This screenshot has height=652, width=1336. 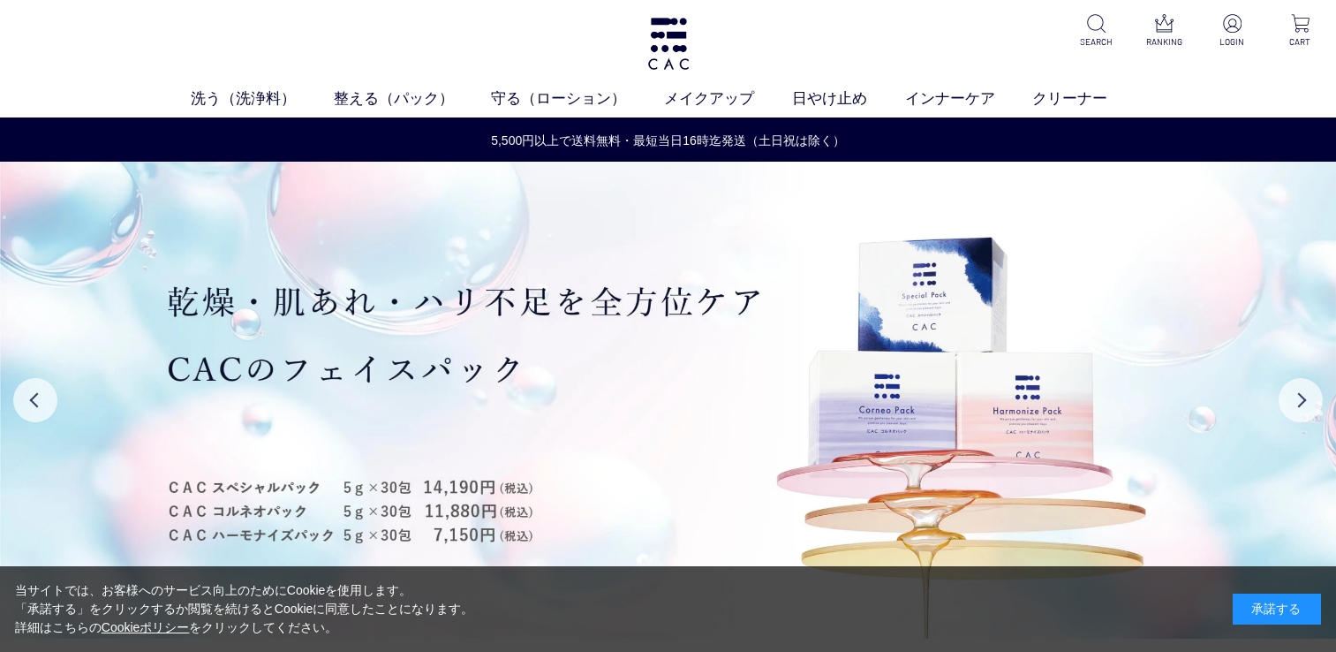 I want to click on a: 日やけ止め, so click(x=849, y=99).